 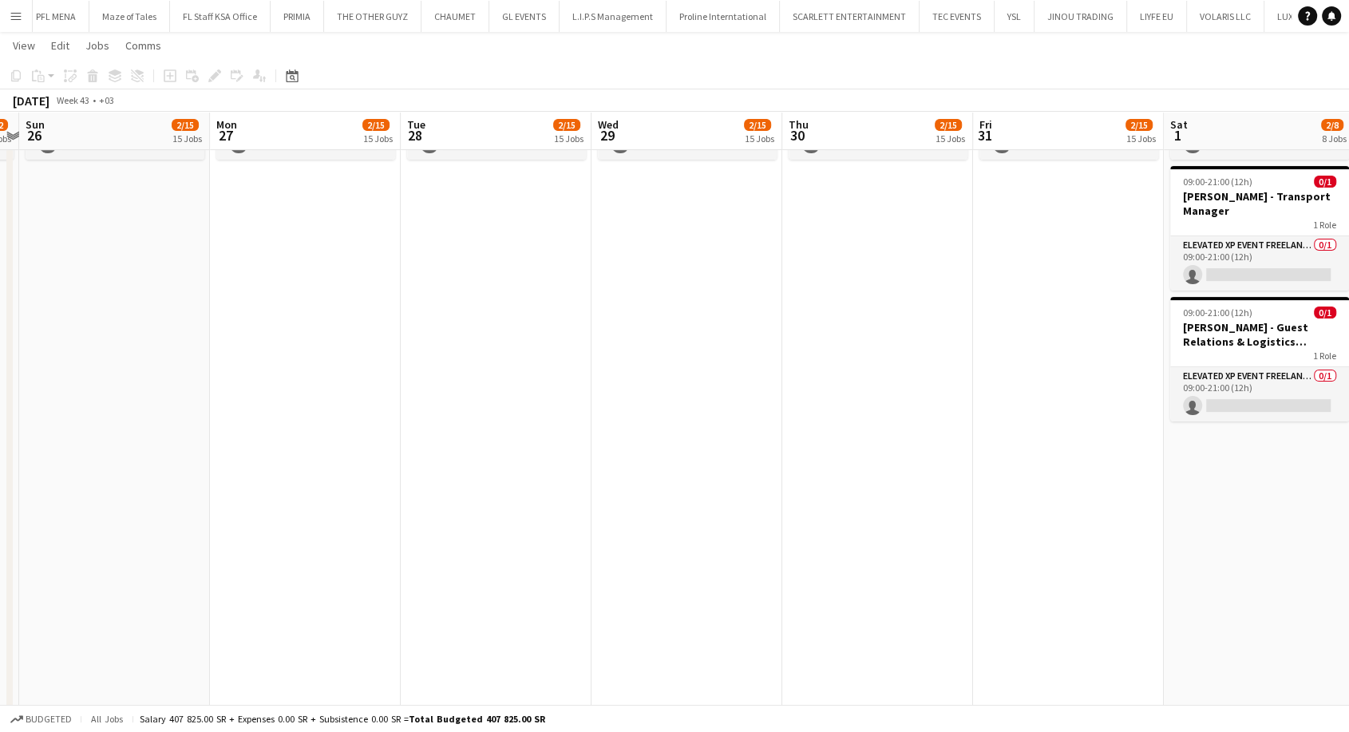 What do you see at coordinates (1015, 16) in the screenshot?
I see `button: YSL` at bounding box center [1015, 16].